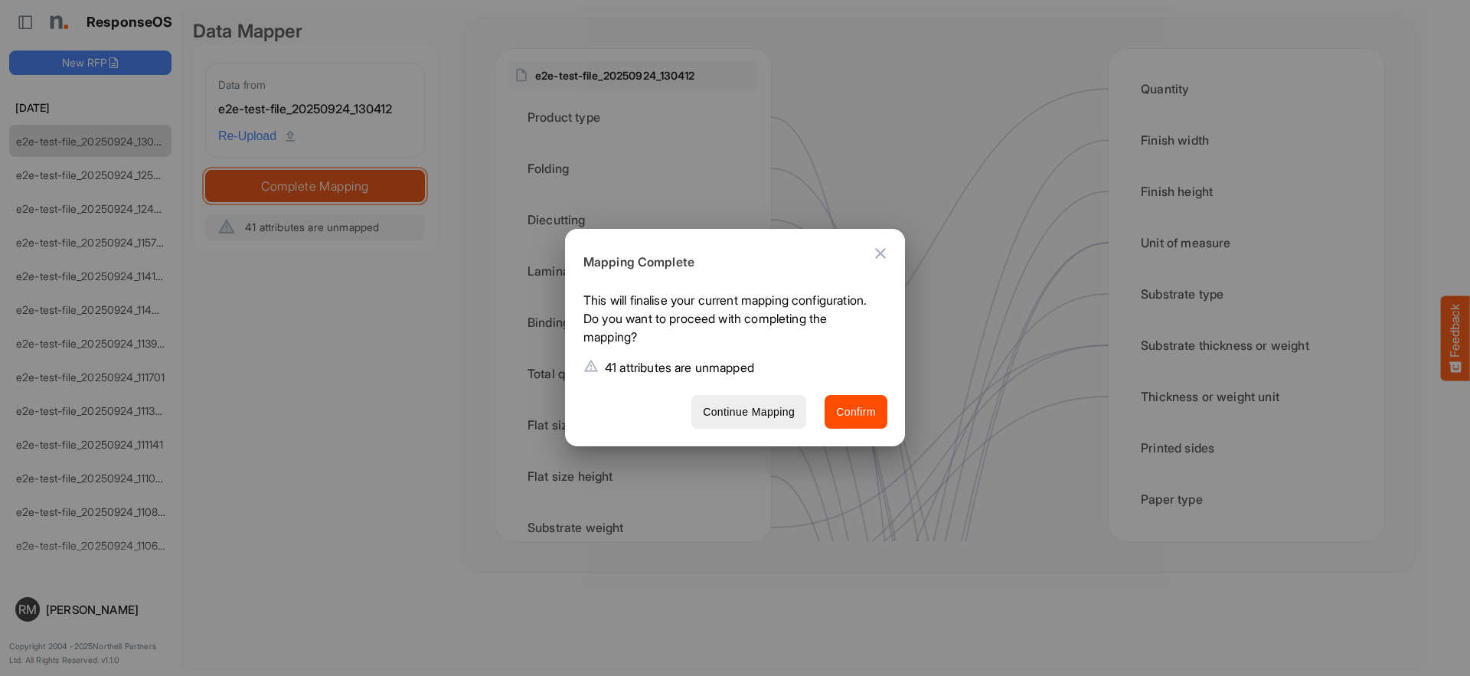 This screenshot has width=1470, height=676. I want to click on button: Close dialog, so click(881, 253).